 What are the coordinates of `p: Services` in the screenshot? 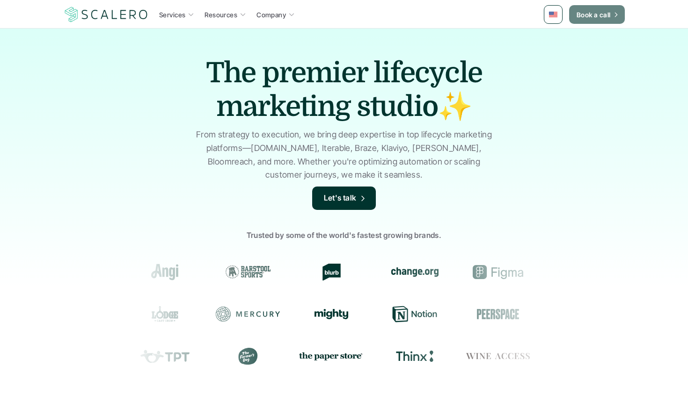 It's located at (172, 15).